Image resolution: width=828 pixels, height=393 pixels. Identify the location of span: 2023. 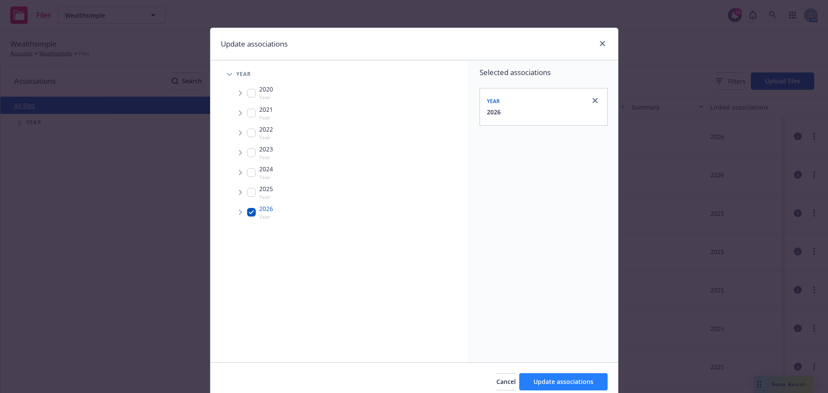
(266, 149).